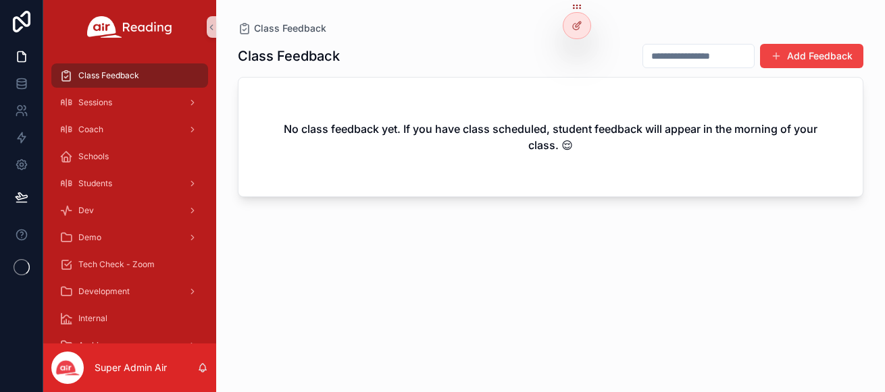 The height and width of the screenshot is (392, 885). Describe the element at coordinates (130, 292) in the screenshot. I see `a: Development` at that location.